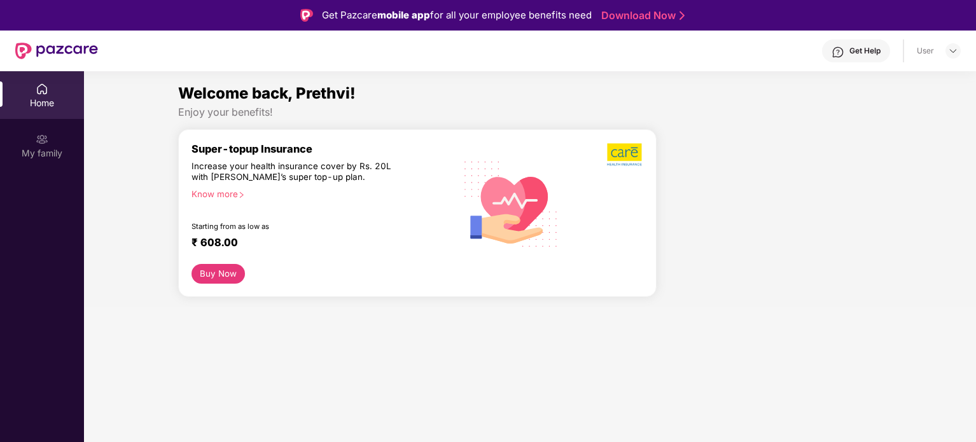 The height and width of the screenshot is (442, 976). What do you see at coordinates (641, 15) in the screenshot?
I see `a: Download Now` at bounding box center [641, 15].